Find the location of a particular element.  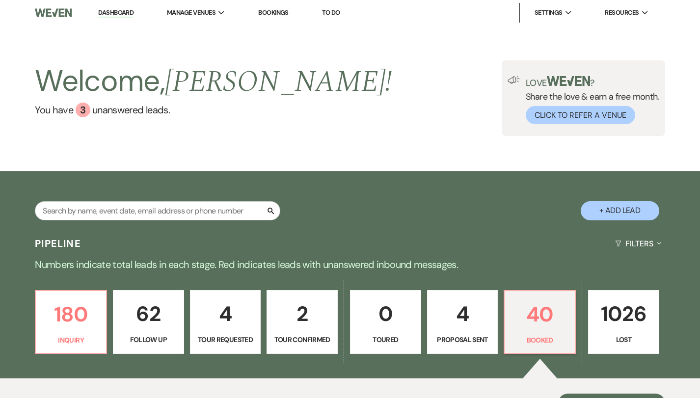

p: Booked is located at coordinates (539, 340).